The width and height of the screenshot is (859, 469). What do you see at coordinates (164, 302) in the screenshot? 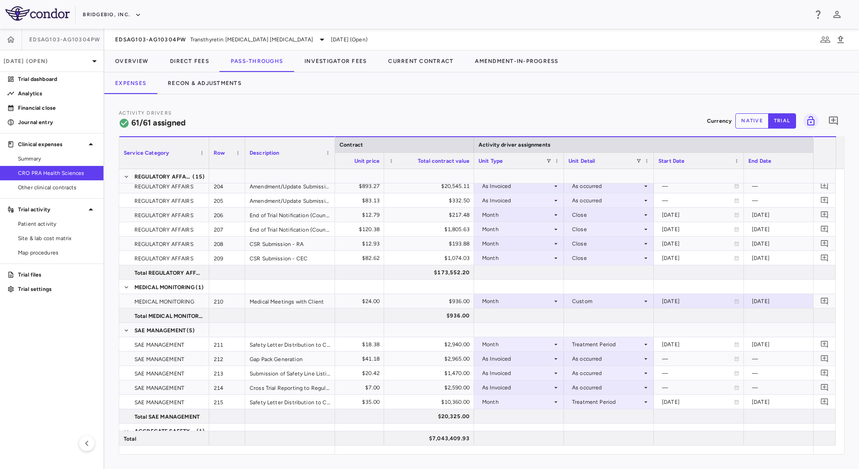
I see `span: MEDICAL MONITORING` at bounding box center [164, 302].